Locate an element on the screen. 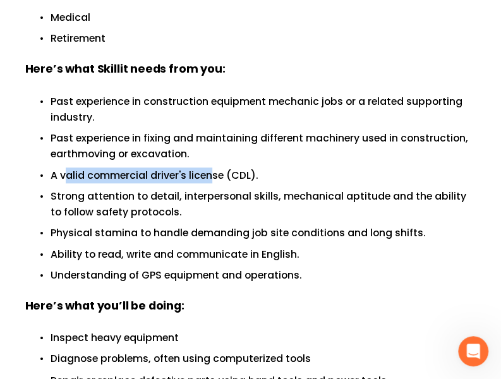 This screenshot has height=379, width=501. strong: Here’s what Skillit needs from you: is located at coordinates (125, 70).